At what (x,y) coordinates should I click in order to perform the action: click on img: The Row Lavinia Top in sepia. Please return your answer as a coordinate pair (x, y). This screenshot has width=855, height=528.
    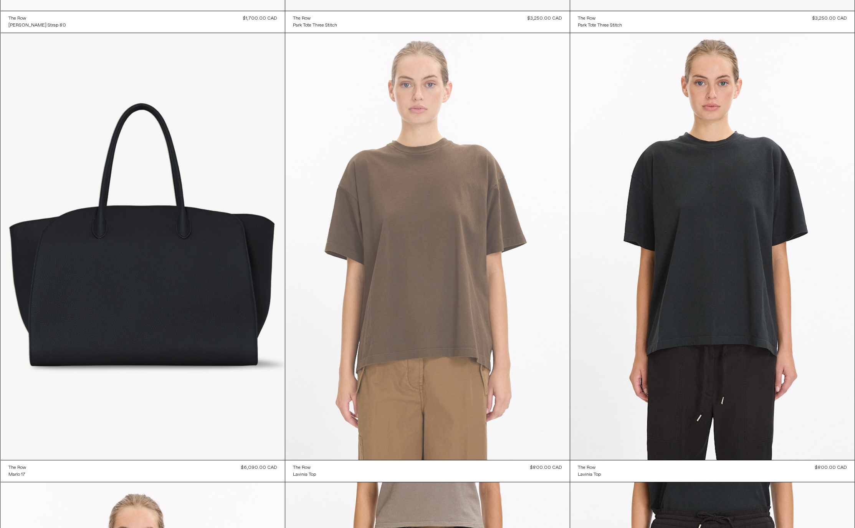
    Looking at the image, I should click on (427, 246).